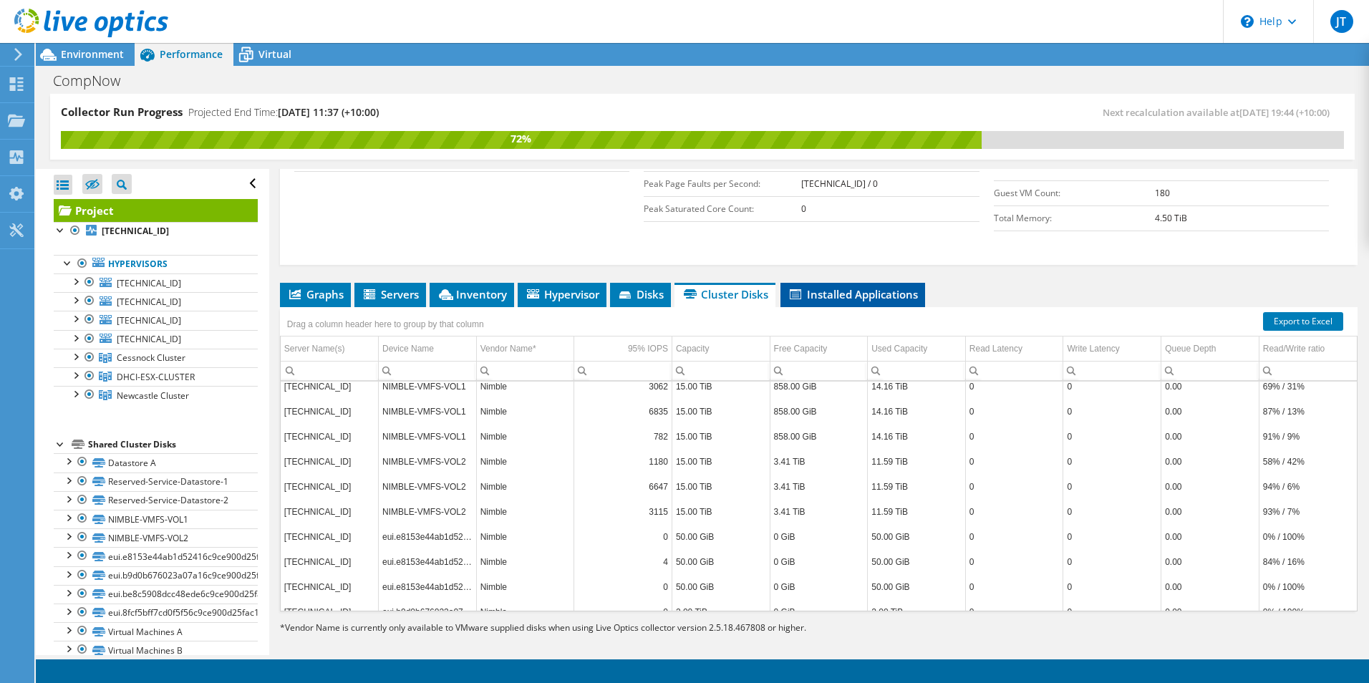 The width and height of the screenshot is (1369, 683). What do you see at coordinates (562, 294) in the screenshot?
I see `span: Hypervisor` at bounding box center [562, 294].